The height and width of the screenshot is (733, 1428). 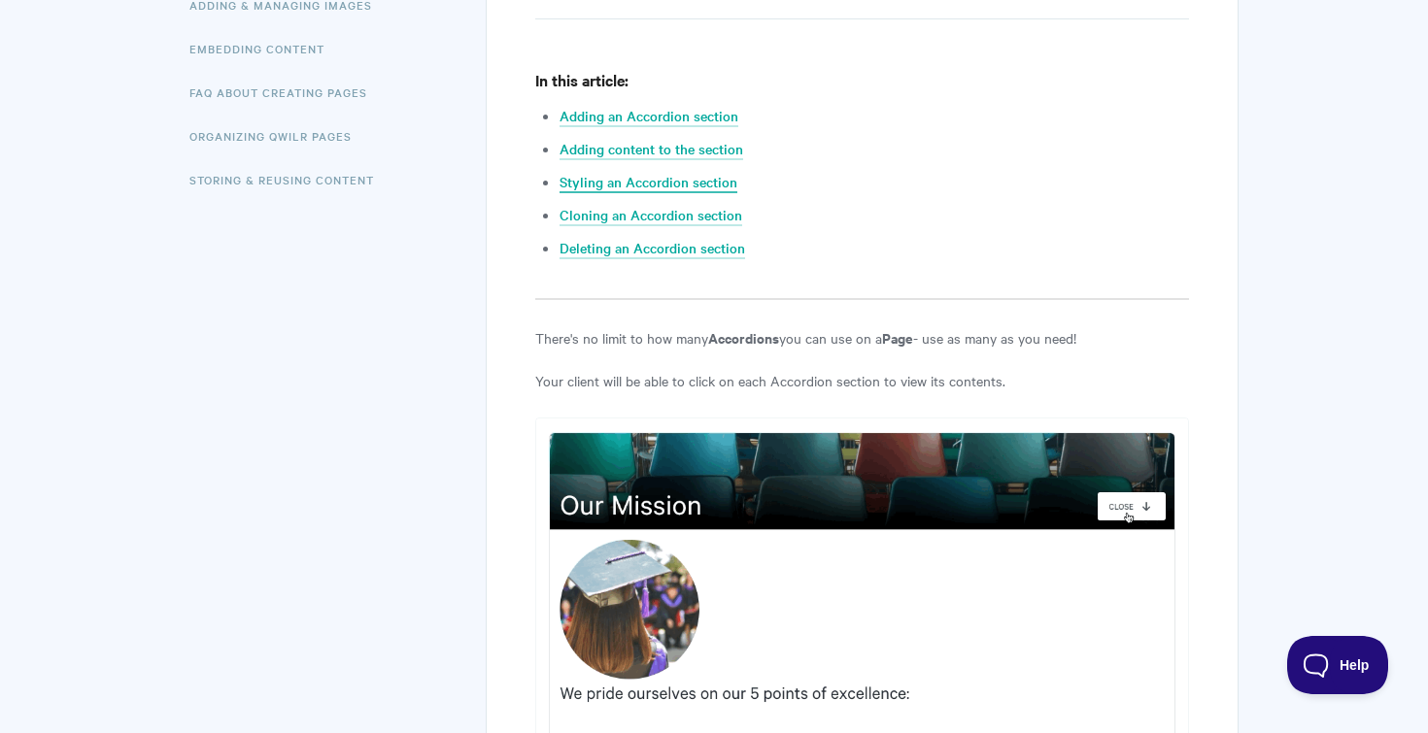 I want to click on a: Embedding Content, so click(x=264, y=49).